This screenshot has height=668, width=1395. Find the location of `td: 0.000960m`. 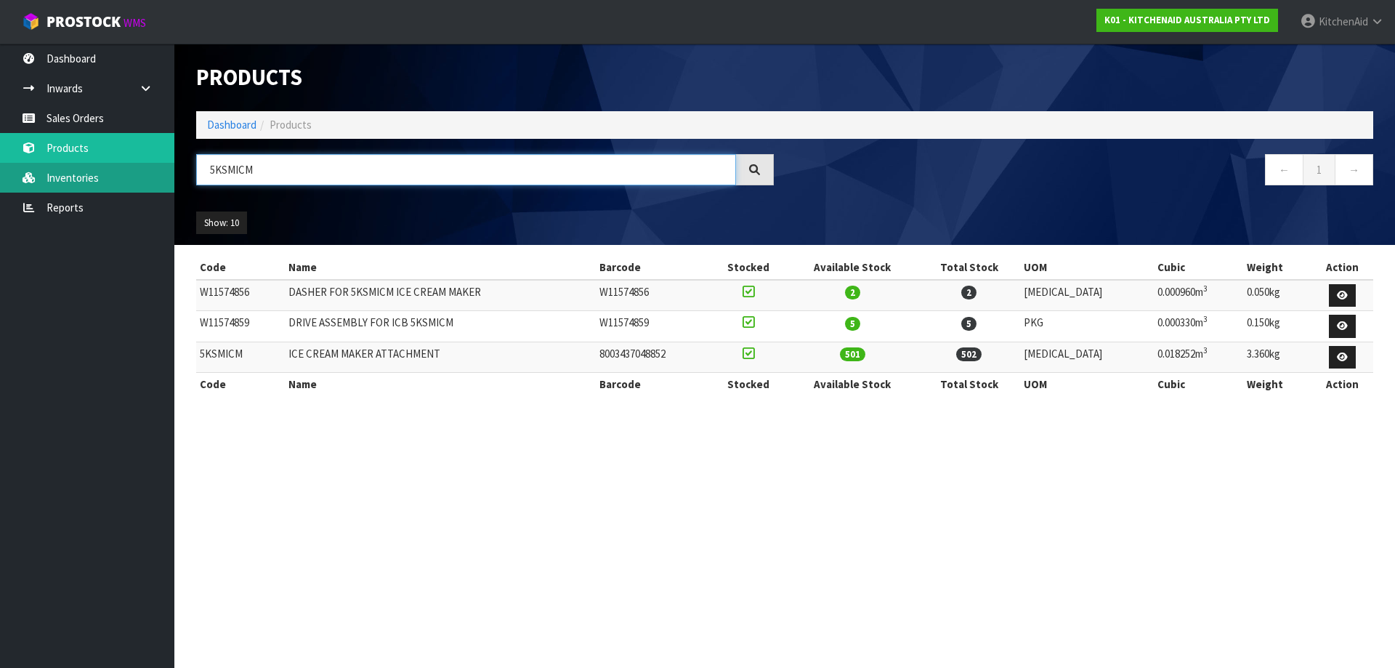

td: 0.000960m is located at coordinates (1198, 295).